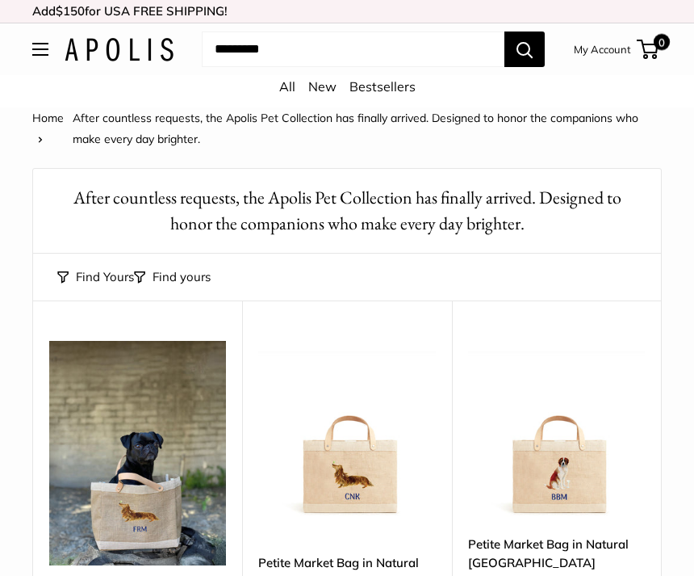 This screenshot has width=694, height=576. Describe the element at coordinates (556, 429) in the screenshot. I see `a: Petite Market Bag in Natural St. BernardPetite Market Bag in Natural St. Bernard` at that location.